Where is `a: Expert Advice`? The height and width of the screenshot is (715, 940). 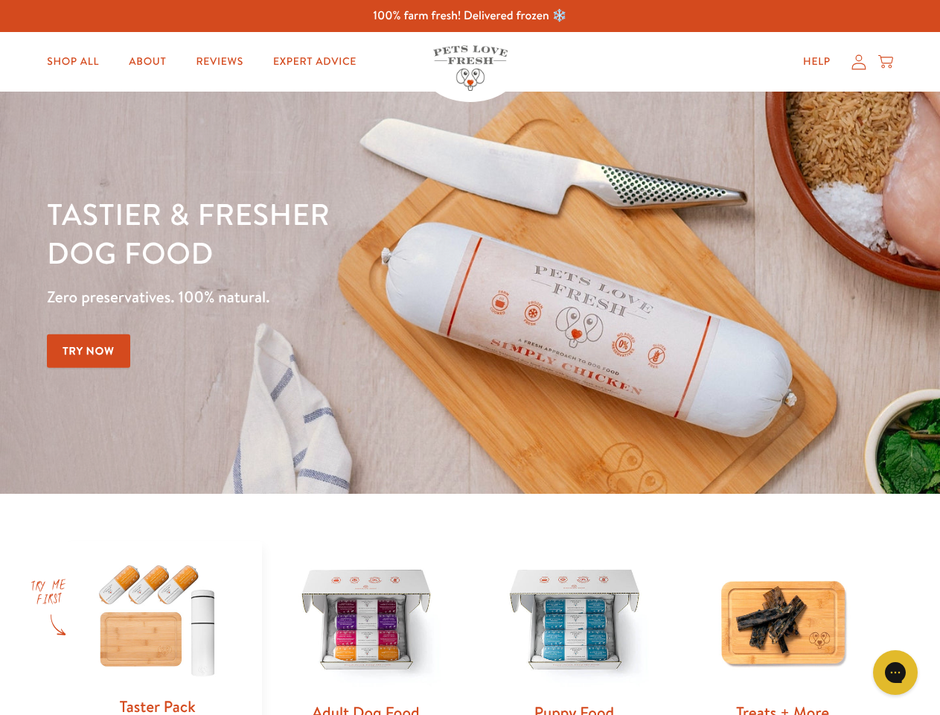 a: Expert Advice is located at coordinates (315, 62).